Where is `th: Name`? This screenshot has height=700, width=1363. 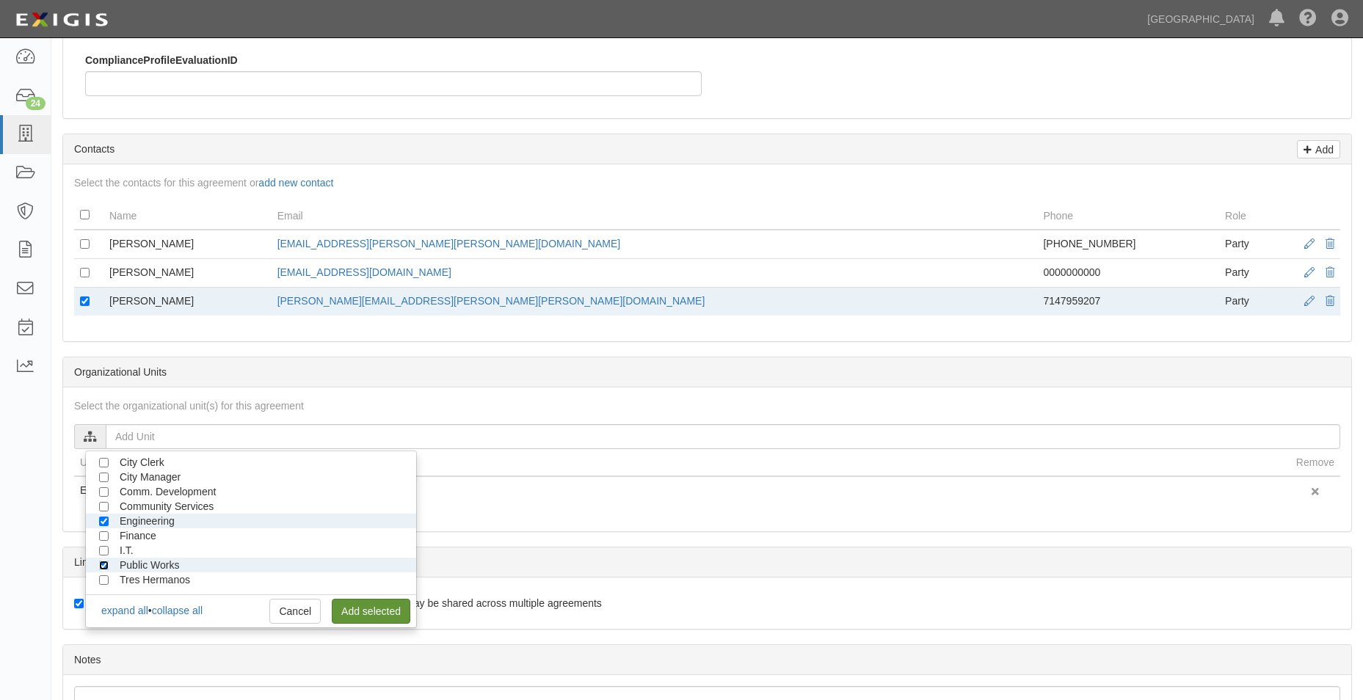 th: Name is located at coordinates (187, 215).